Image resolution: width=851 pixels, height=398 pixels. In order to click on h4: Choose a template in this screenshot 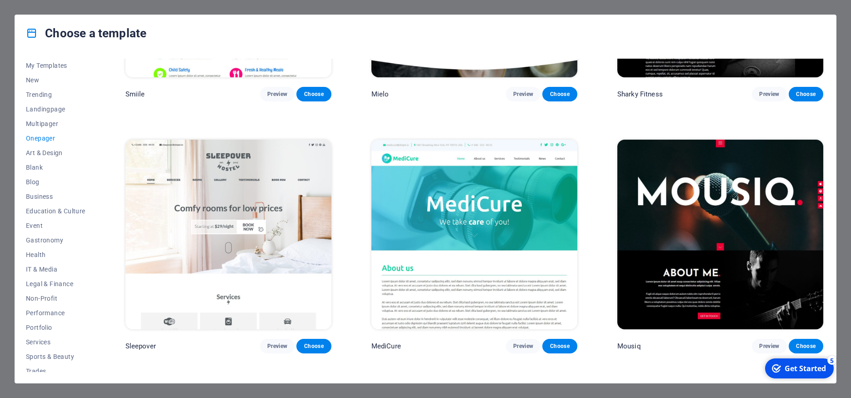, I will do `click(86, 33)`.